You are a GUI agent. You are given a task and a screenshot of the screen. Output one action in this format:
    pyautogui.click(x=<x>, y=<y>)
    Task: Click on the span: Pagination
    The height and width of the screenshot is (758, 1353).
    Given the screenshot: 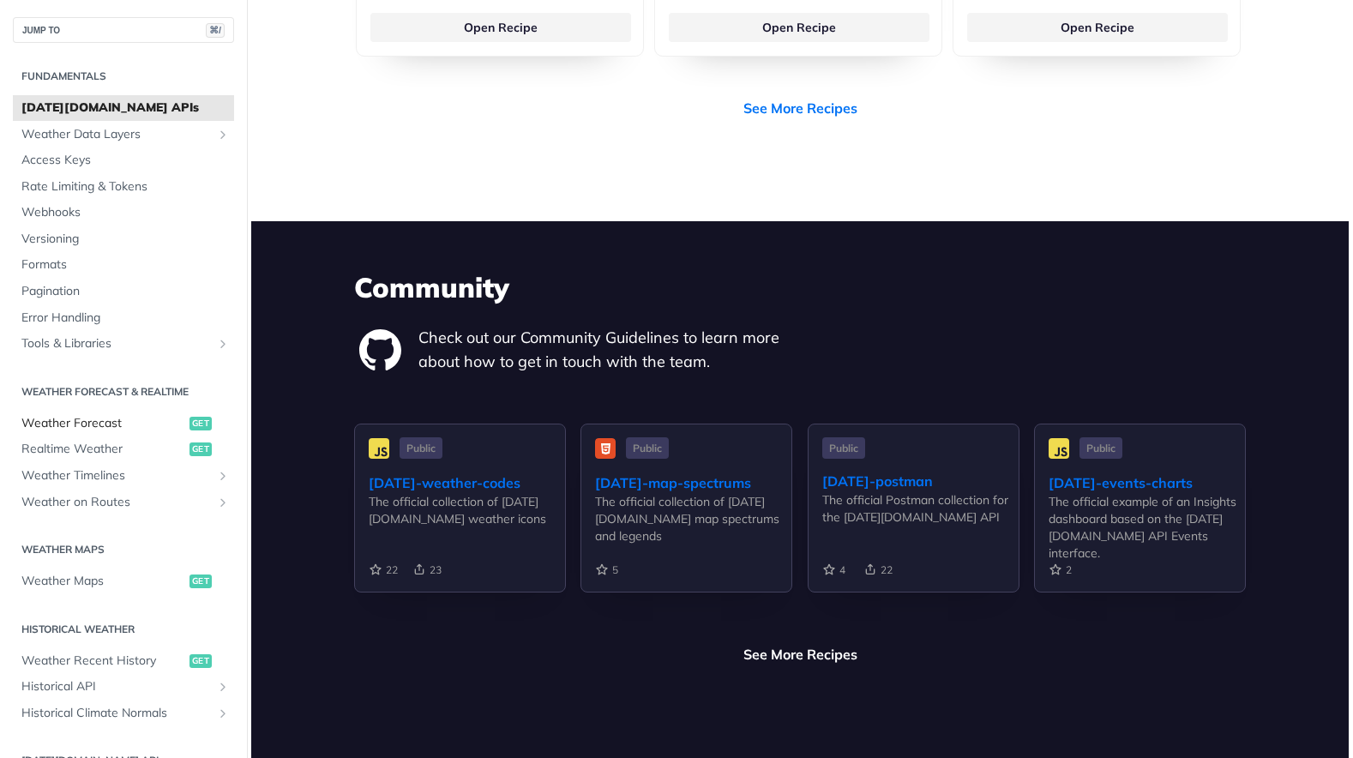 What is the action you would take?
    pyautogui.click(x=125, y=291)
    